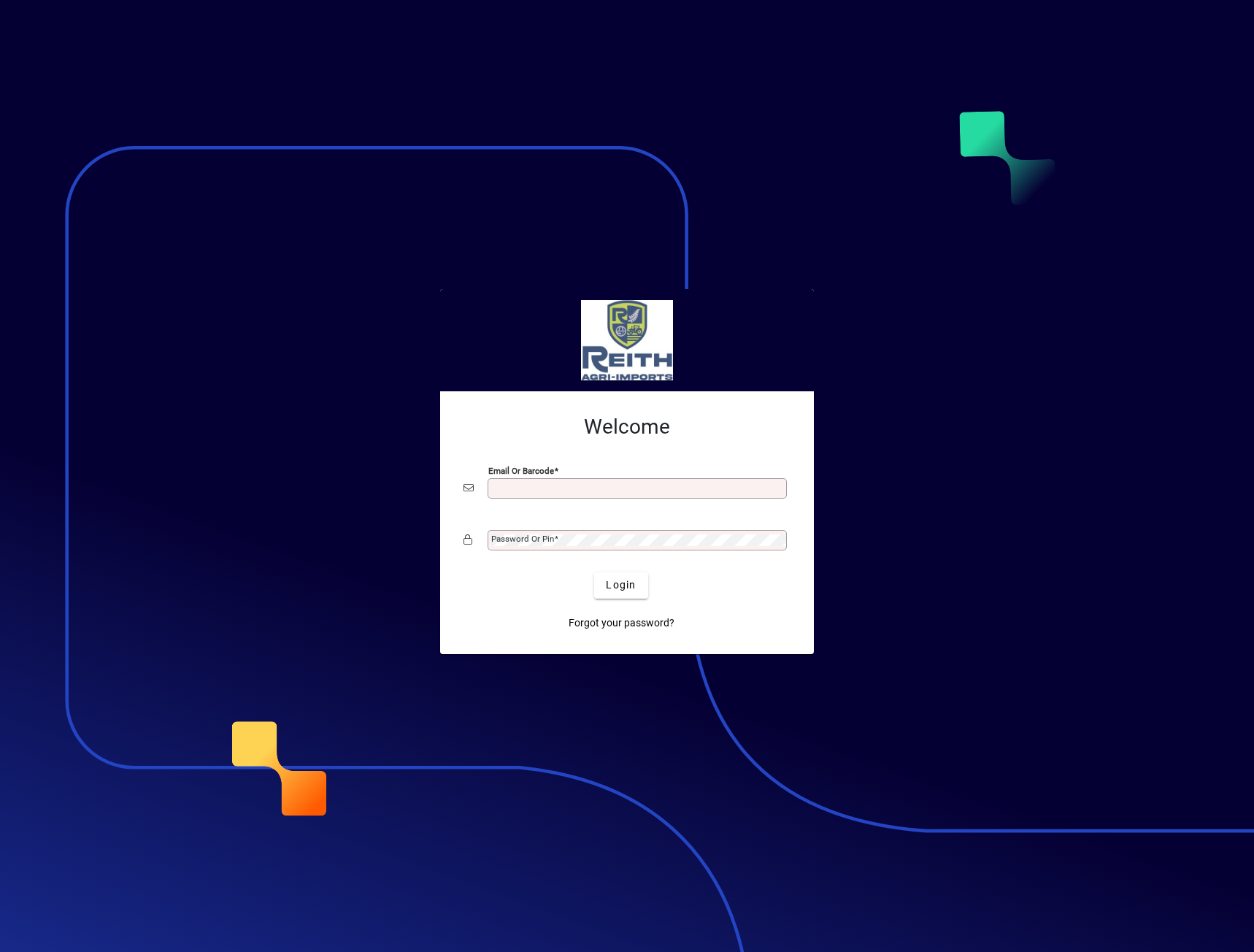 Image resolution: width=1254 pixels, height=952 pixels. Describe the element at coordinates (621, 623) in the screenshot. I see `a: Forgot your password?` at that location.